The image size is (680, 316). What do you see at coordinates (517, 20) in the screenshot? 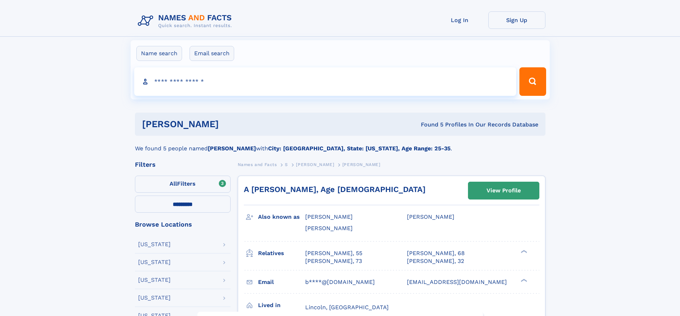
I see `a: Sign Up` at bounding box center [517, 20].